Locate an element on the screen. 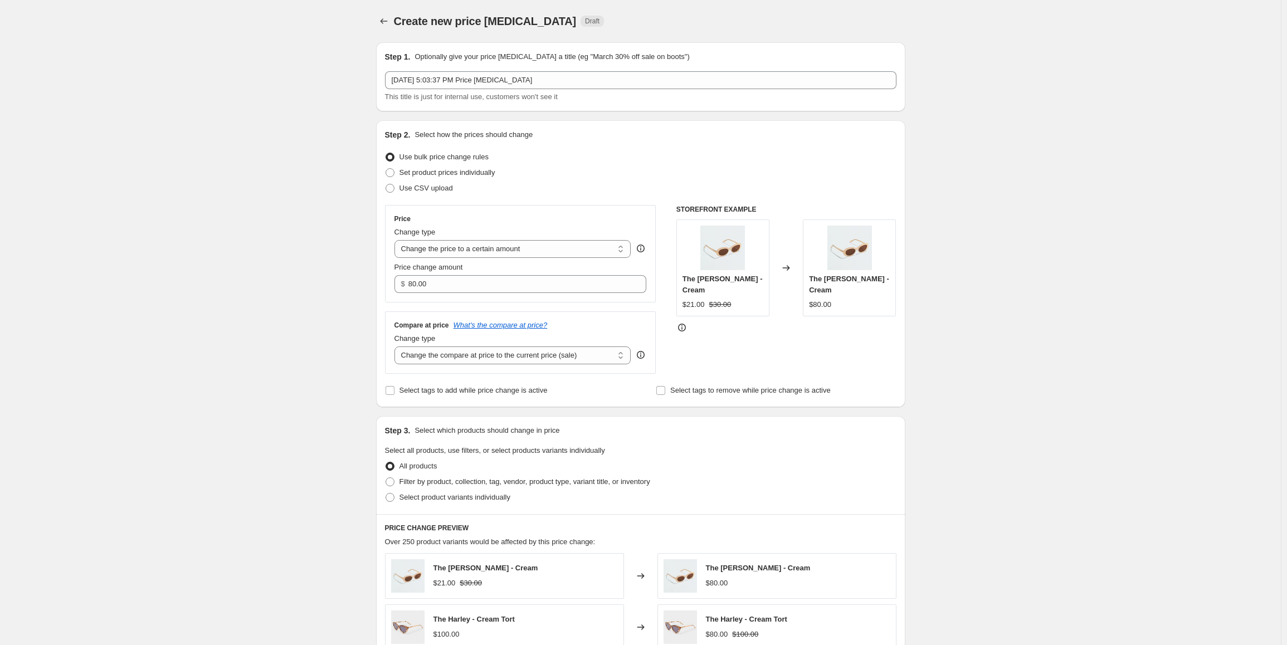 The width and height of the screenshot is (1287, 645). span: Over 250 product variants would be affected by this price change: is located at coordinates (490, 542).